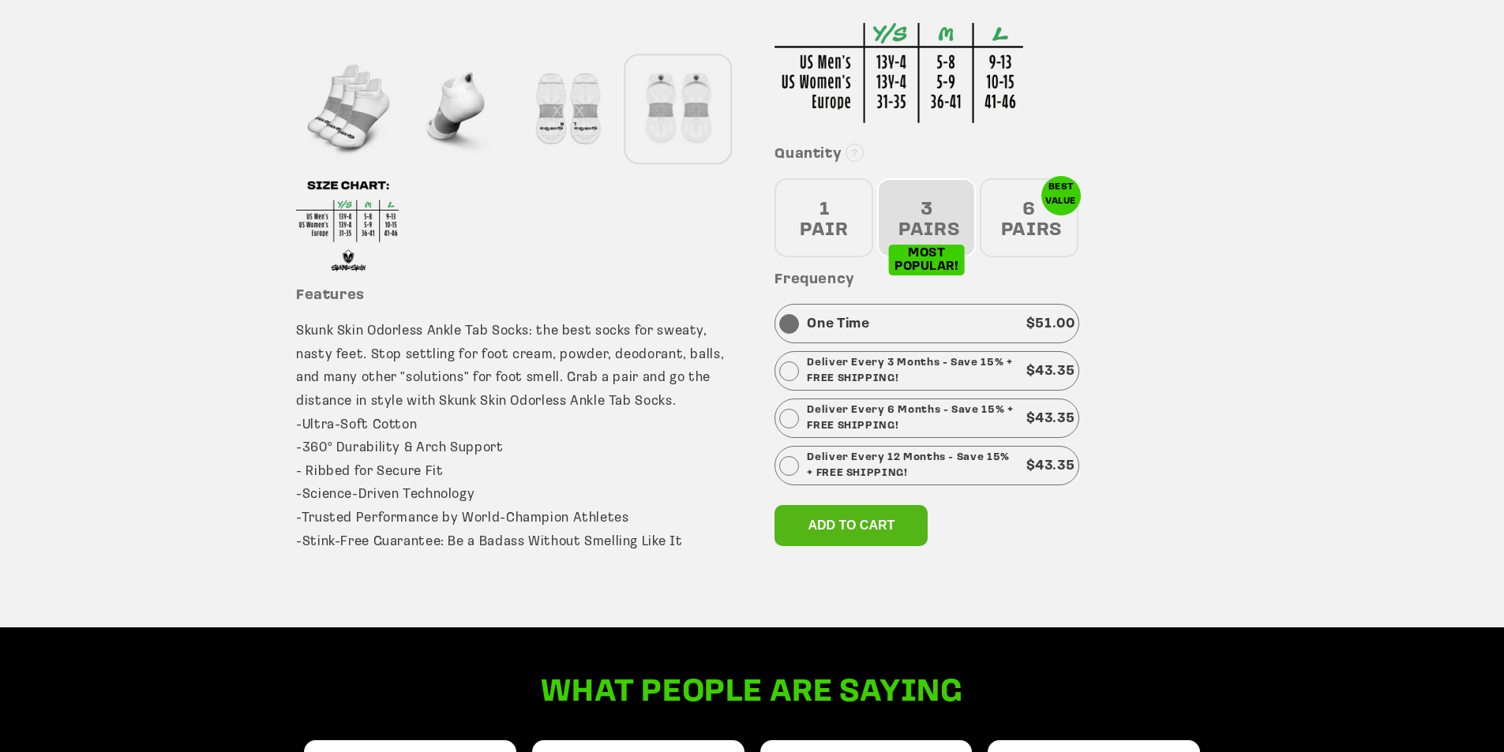 The width and height of the screenshot is (1504, 752). I want to click on div: 6 PAIRS, so click(1029, 218).